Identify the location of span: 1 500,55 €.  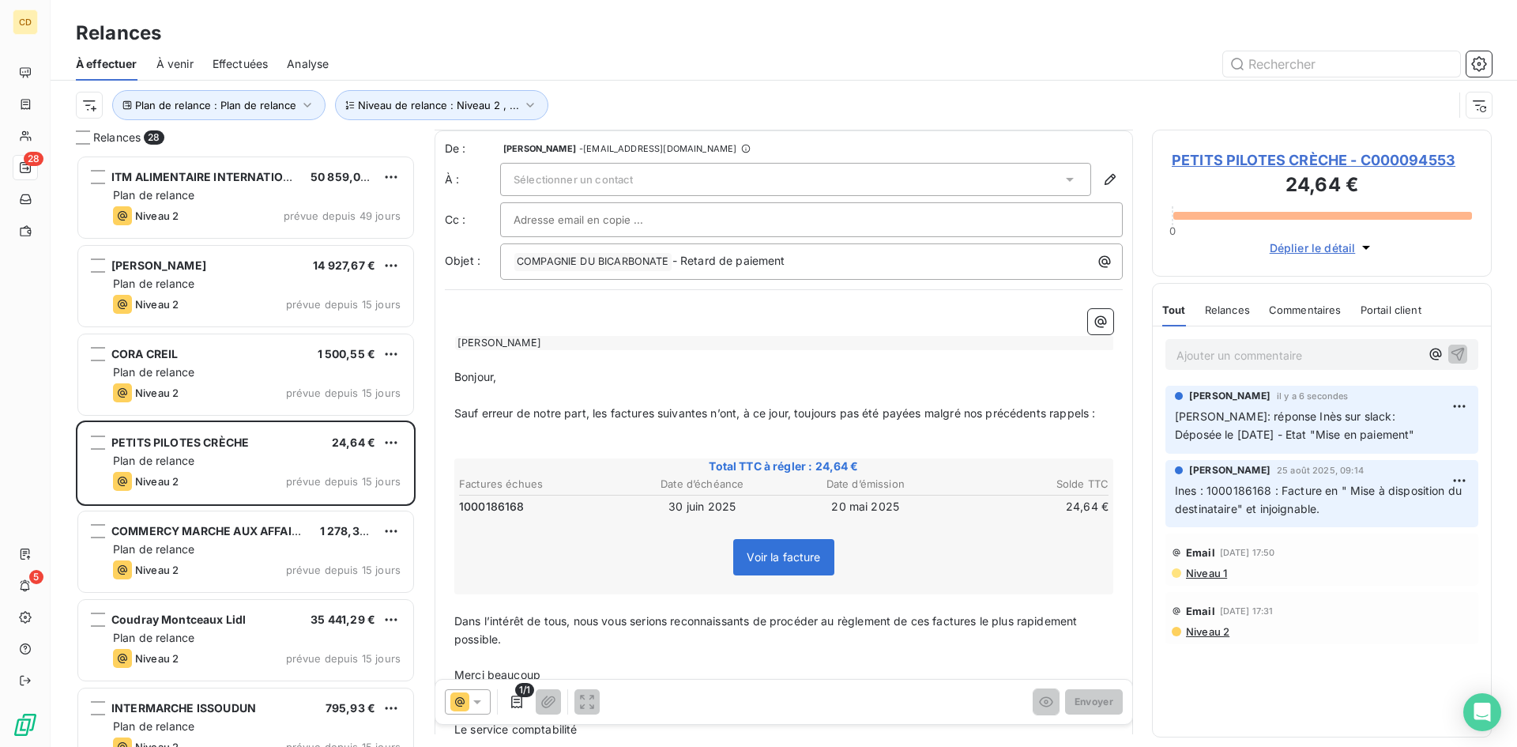
(347, 353).